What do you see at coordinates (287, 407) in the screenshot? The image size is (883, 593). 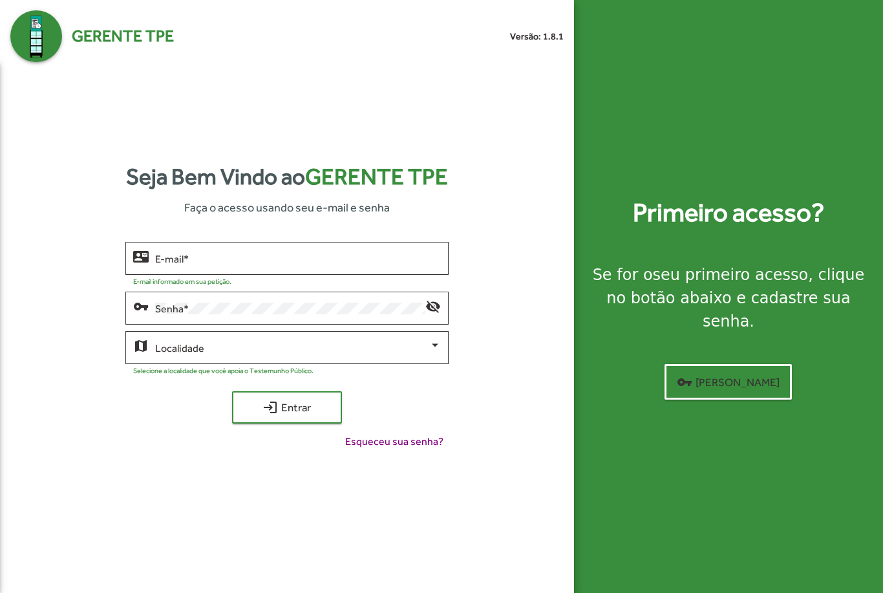 I see `span: Entrar` at bounding box center [287, 407].